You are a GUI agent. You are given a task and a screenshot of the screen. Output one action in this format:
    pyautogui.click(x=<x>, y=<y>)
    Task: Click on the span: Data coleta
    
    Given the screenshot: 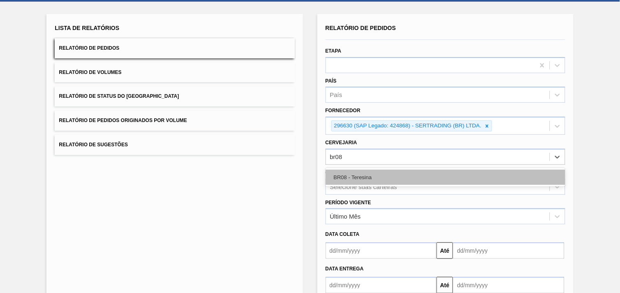 What is the action you would take?
    pyautogui.click(x=342, y=234)
    